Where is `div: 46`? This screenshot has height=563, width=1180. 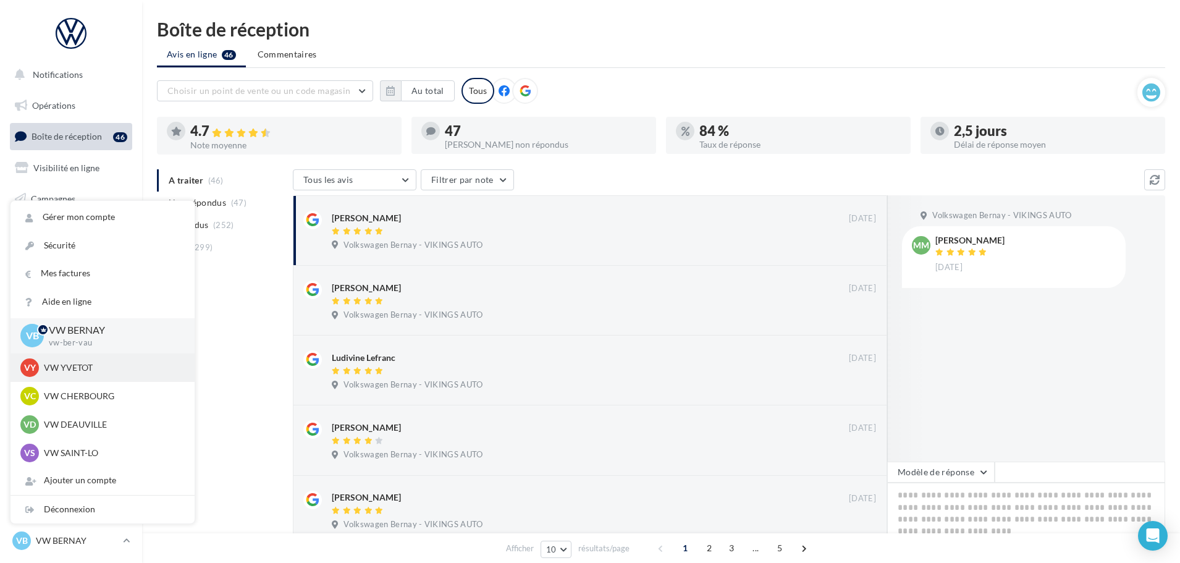 div: 46 is located at coordinates (120, 137).